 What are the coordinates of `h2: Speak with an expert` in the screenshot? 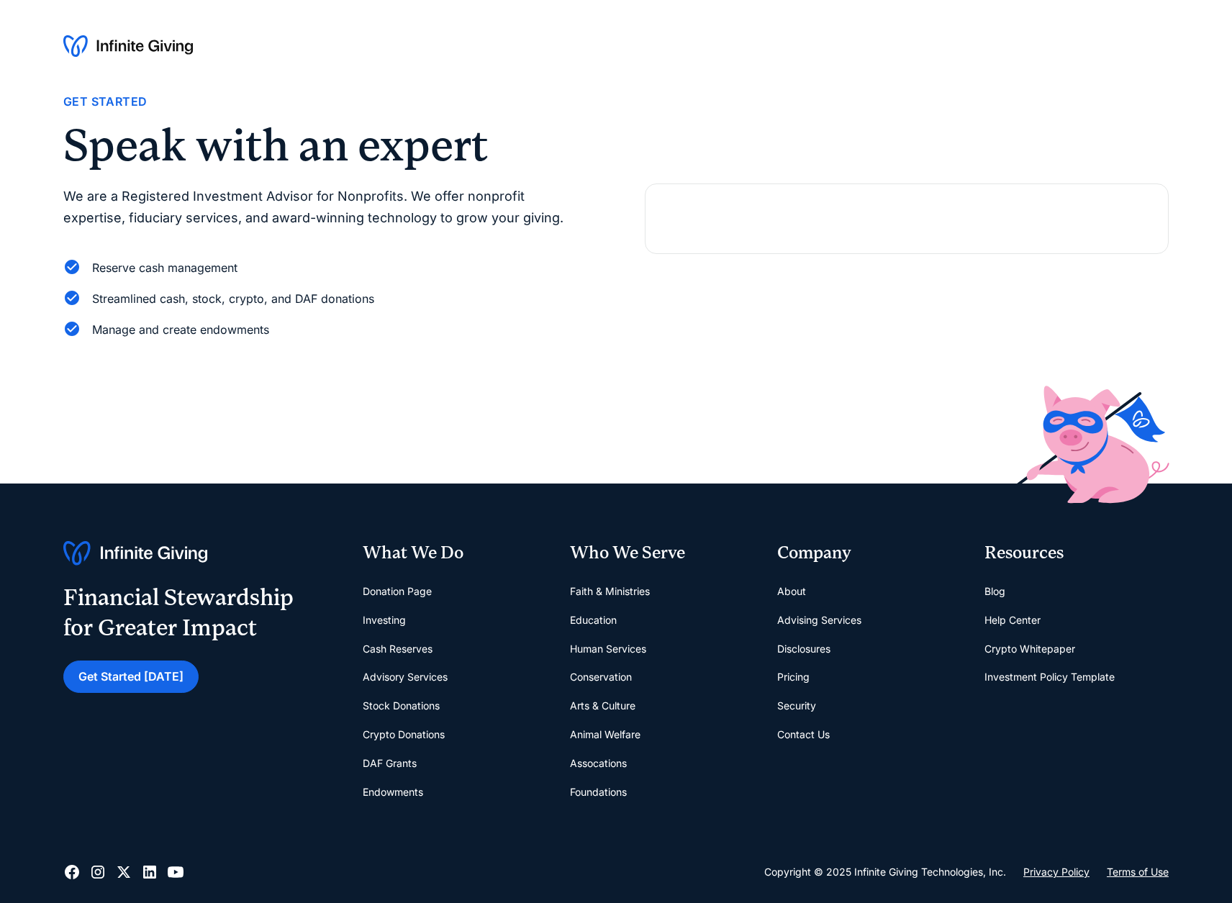 It's located at (325, 145).